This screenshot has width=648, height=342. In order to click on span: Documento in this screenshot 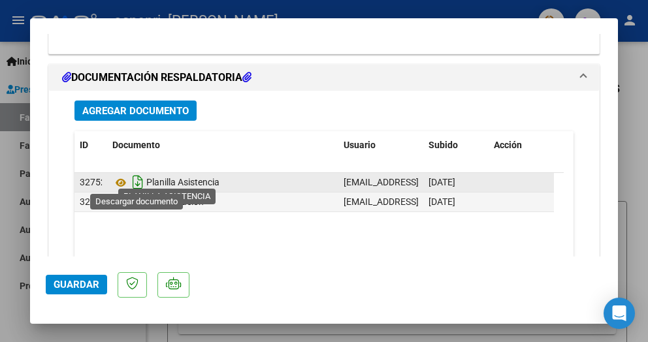, I will do `click(136, 145)`.